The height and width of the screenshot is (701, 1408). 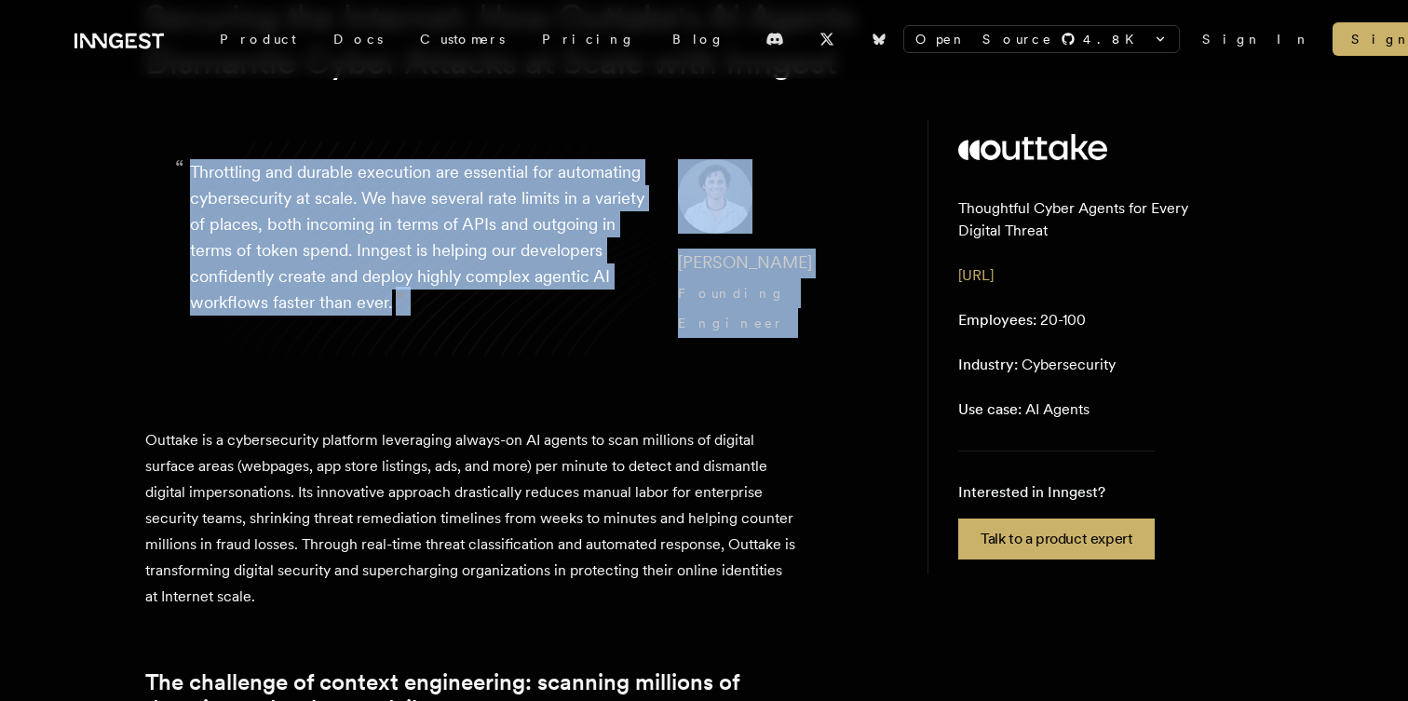 What do you see at coordinates (1033, 147) in the screenshot?
I see `img: Outtake's logo` at bounding box center [1033, 147].